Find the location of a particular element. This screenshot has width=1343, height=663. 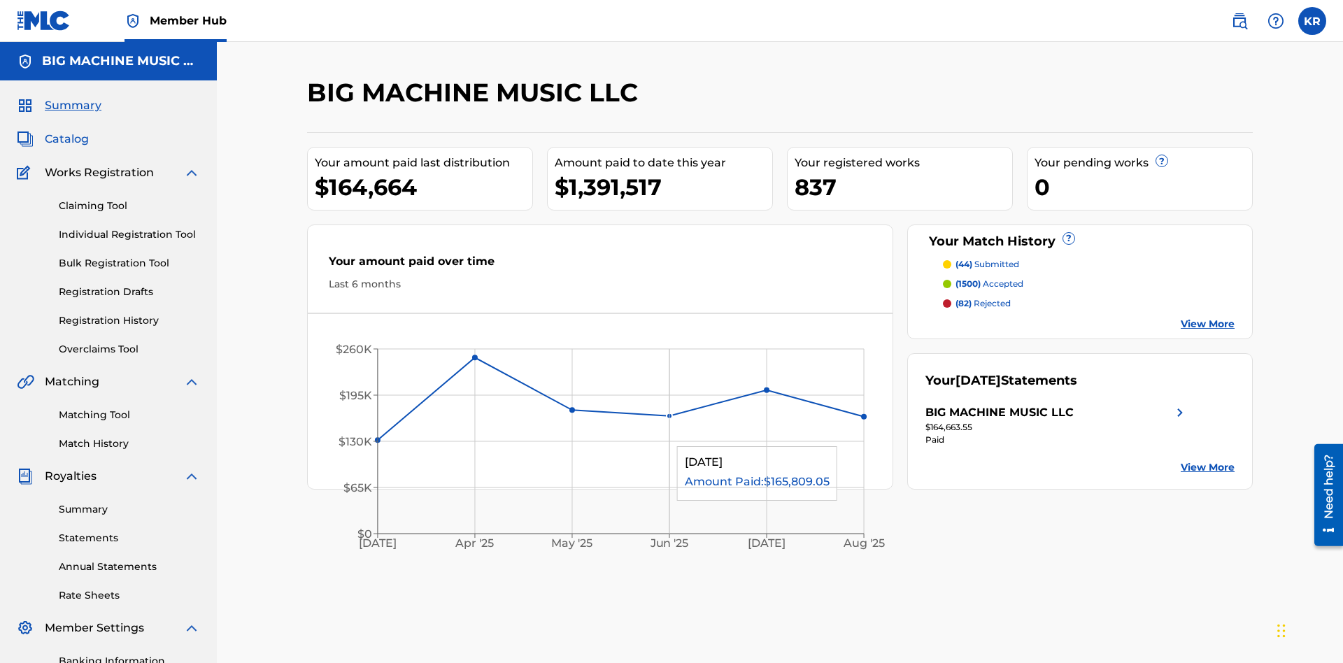

img: search is located at coordinates (1240, 21).